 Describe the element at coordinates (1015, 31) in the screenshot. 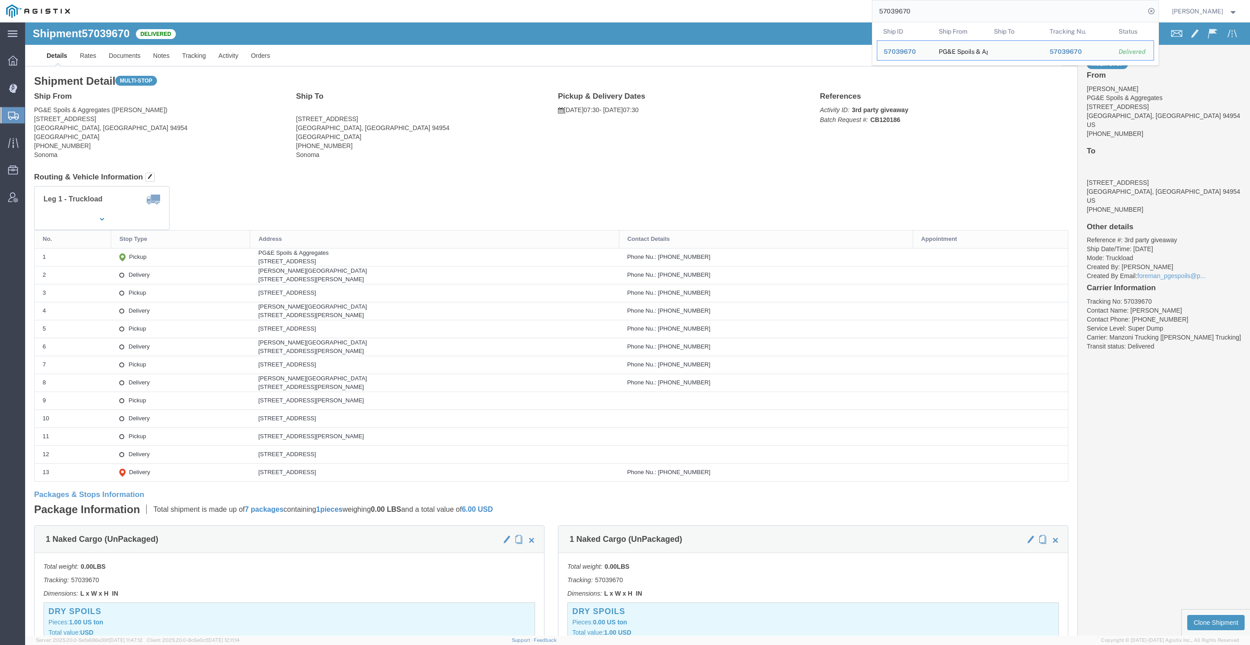

I see `th: Ship To` at that location.